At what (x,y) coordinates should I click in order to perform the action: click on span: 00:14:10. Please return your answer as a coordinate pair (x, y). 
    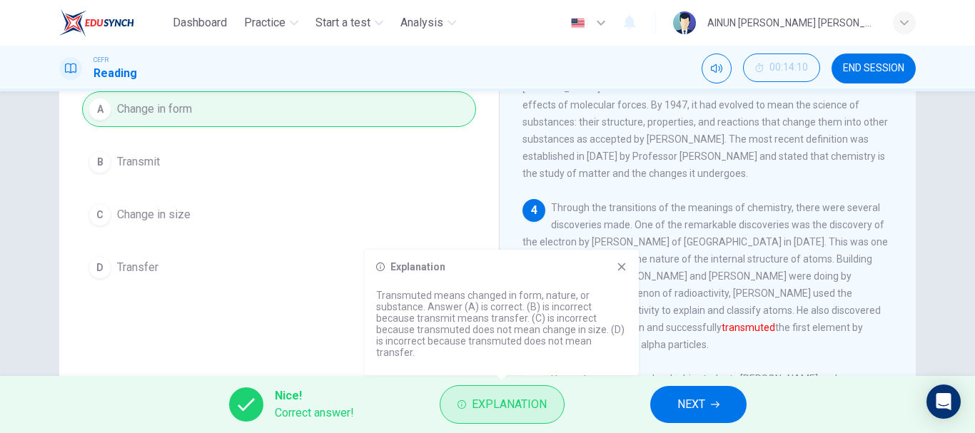
    Looking at the image, I should click on (789, 68).